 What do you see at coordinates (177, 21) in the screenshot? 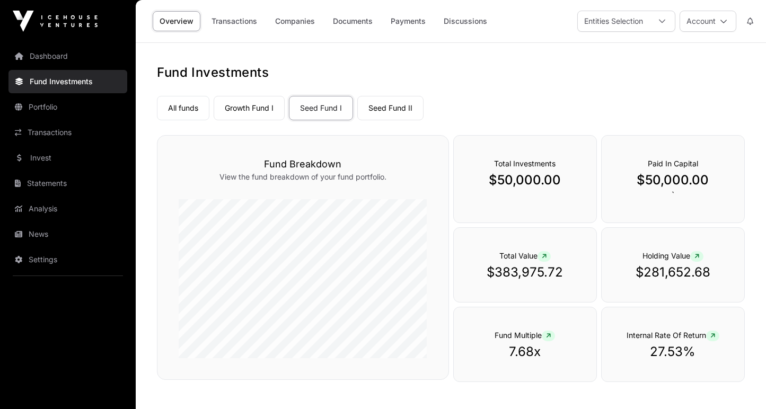
I see `a: Overview` at bounding box center [177, 21].